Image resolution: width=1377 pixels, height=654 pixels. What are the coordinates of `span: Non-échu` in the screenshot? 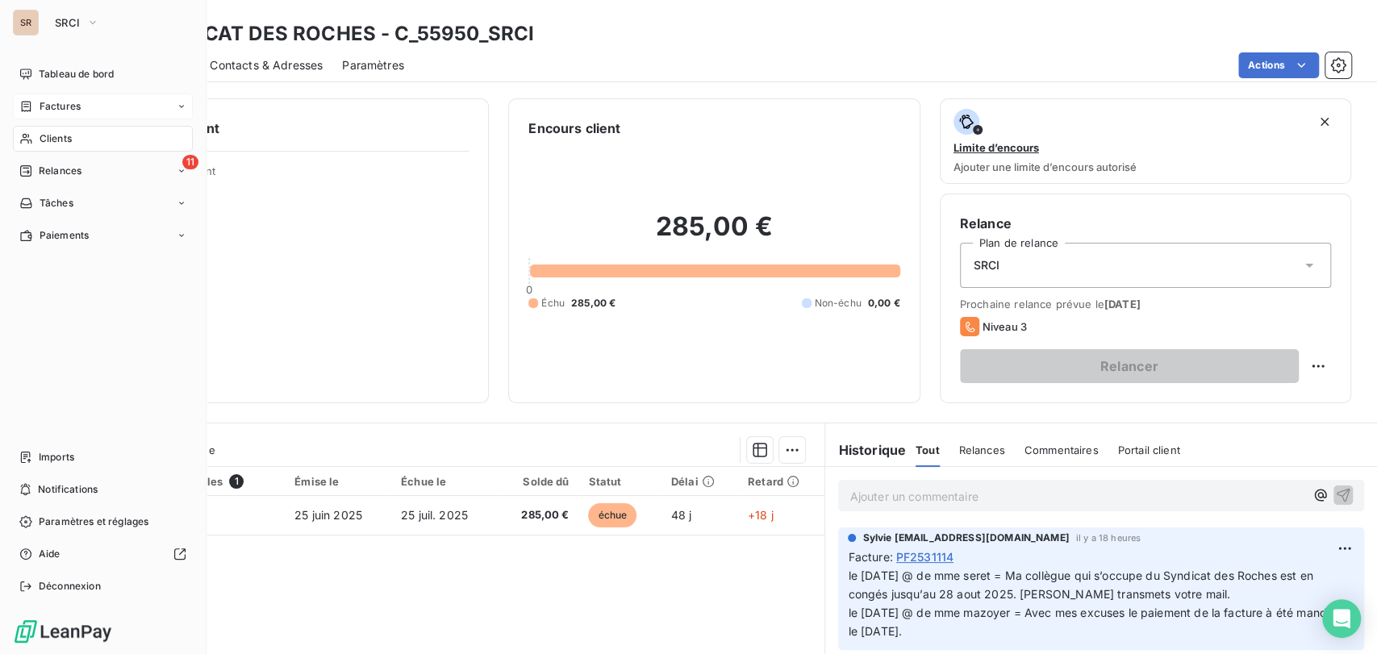 It's located at (838, 303).